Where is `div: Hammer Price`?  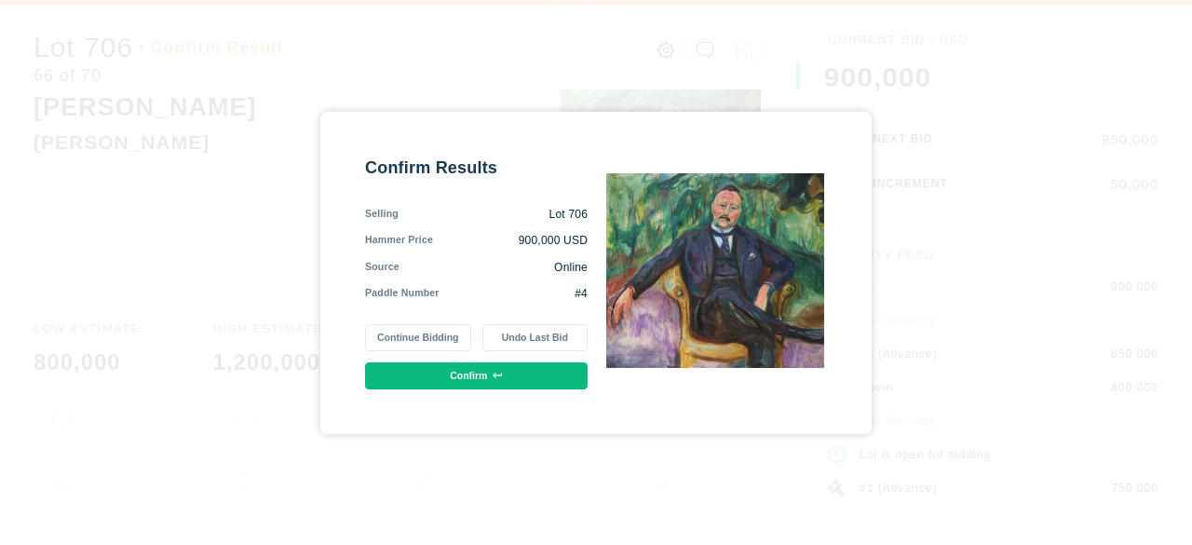 div: Hammer Price is located at coordinates (399, 240).